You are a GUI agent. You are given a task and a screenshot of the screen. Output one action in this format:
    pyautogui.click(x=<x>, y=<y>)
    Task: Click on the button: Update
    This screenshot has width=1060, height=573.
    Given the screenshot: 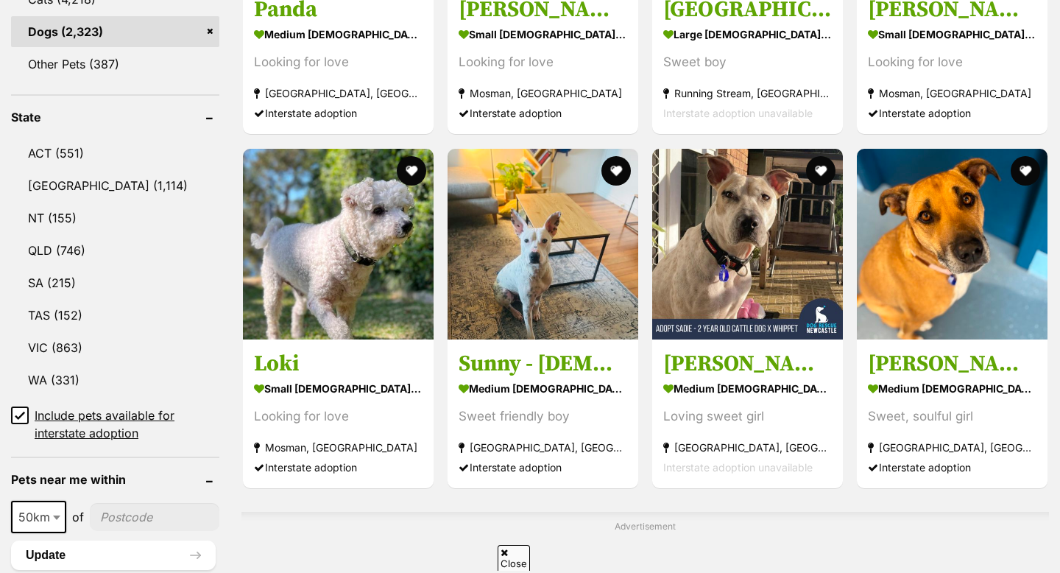 What is the action you would take?
    pyautogui.click(x=113, y=555)
    